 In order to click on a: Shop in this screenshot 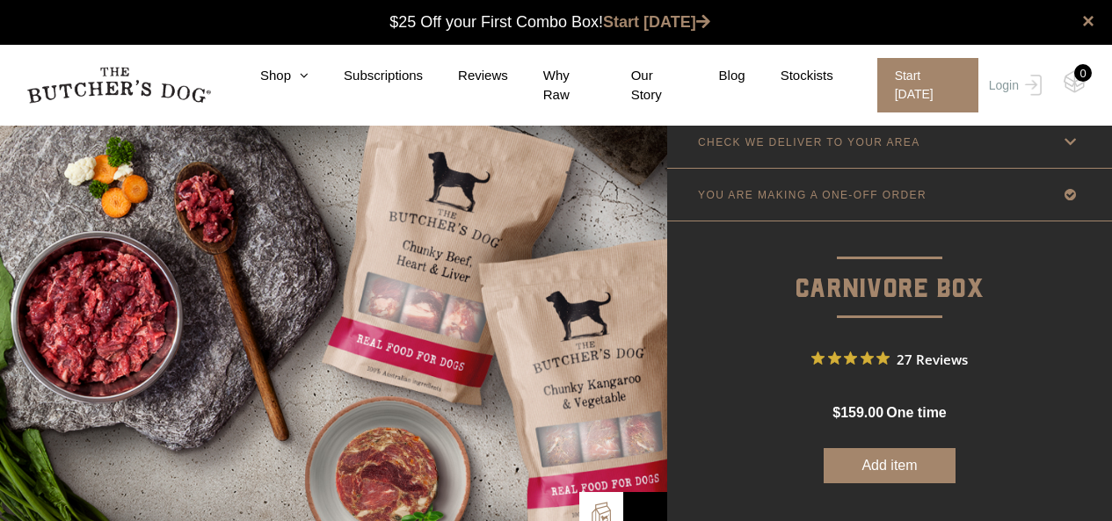, I will do `click(266, 76)`.